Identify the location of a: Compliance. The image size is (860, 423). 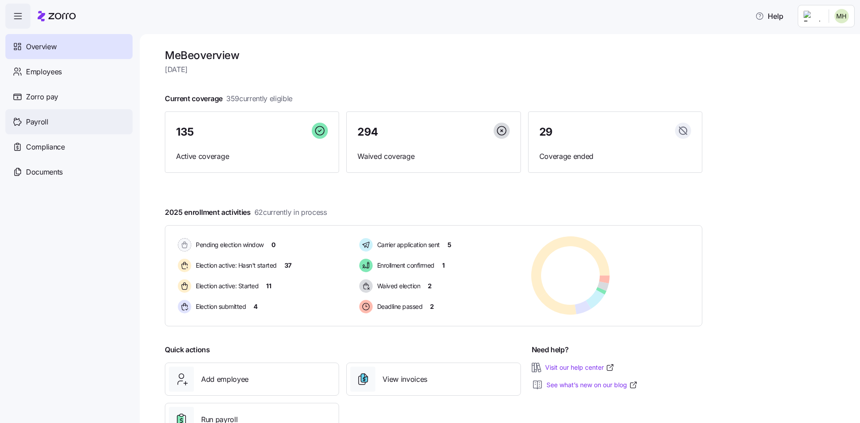
(69, 147).